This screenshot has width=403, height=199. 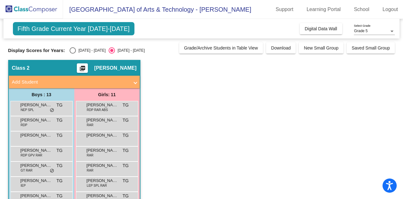 What do you see at coordinates (321, 29) in the screenshot?
I see `button: Digital Data Wall` at bounding box center [321, 29].